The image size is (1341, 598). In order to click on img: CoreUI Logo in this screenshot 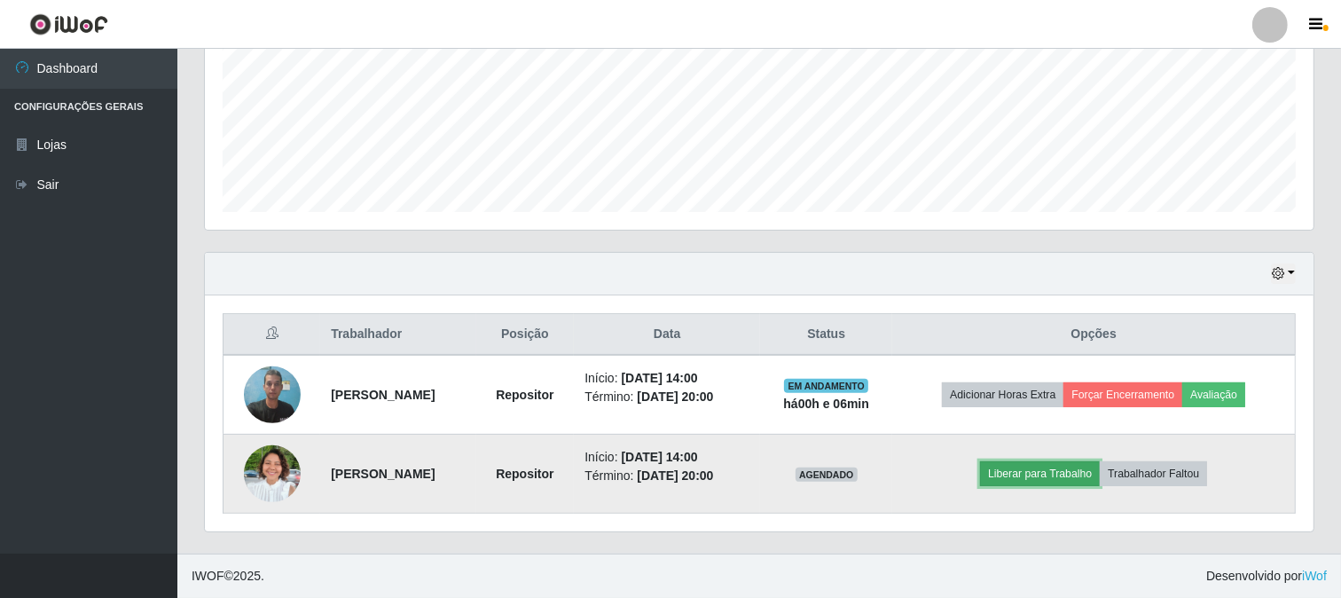, I will do `click(68, 24)`.